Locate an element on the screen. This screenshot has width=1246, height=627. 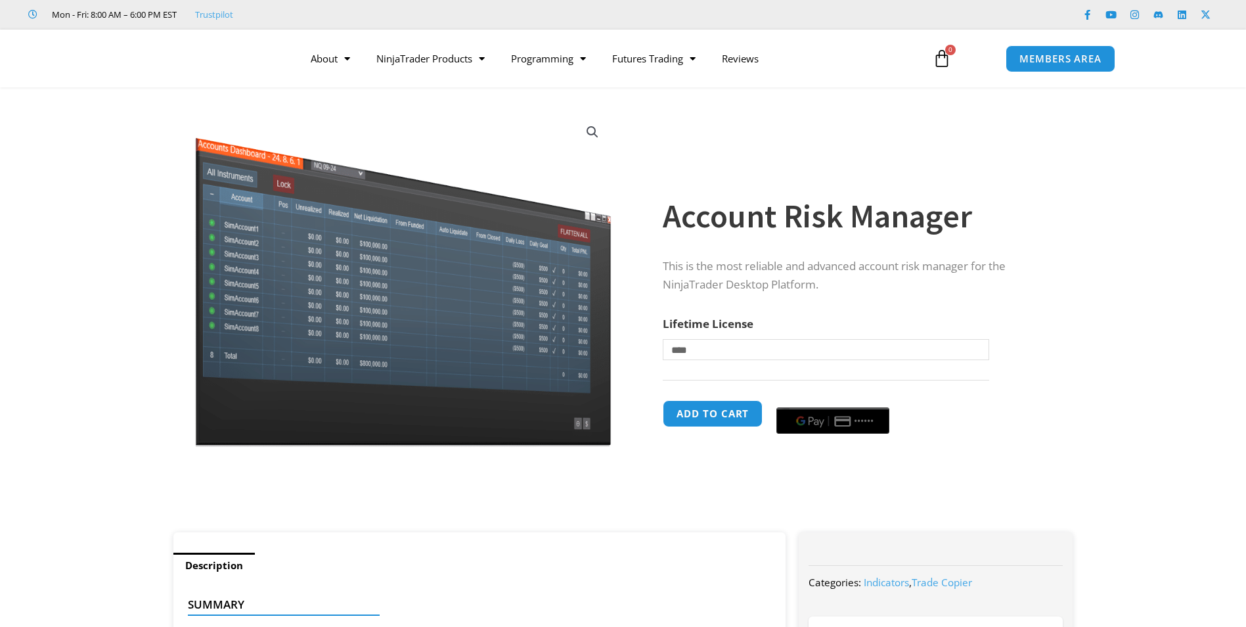
button: Buy with GPay is located at coordinates (833, 420).